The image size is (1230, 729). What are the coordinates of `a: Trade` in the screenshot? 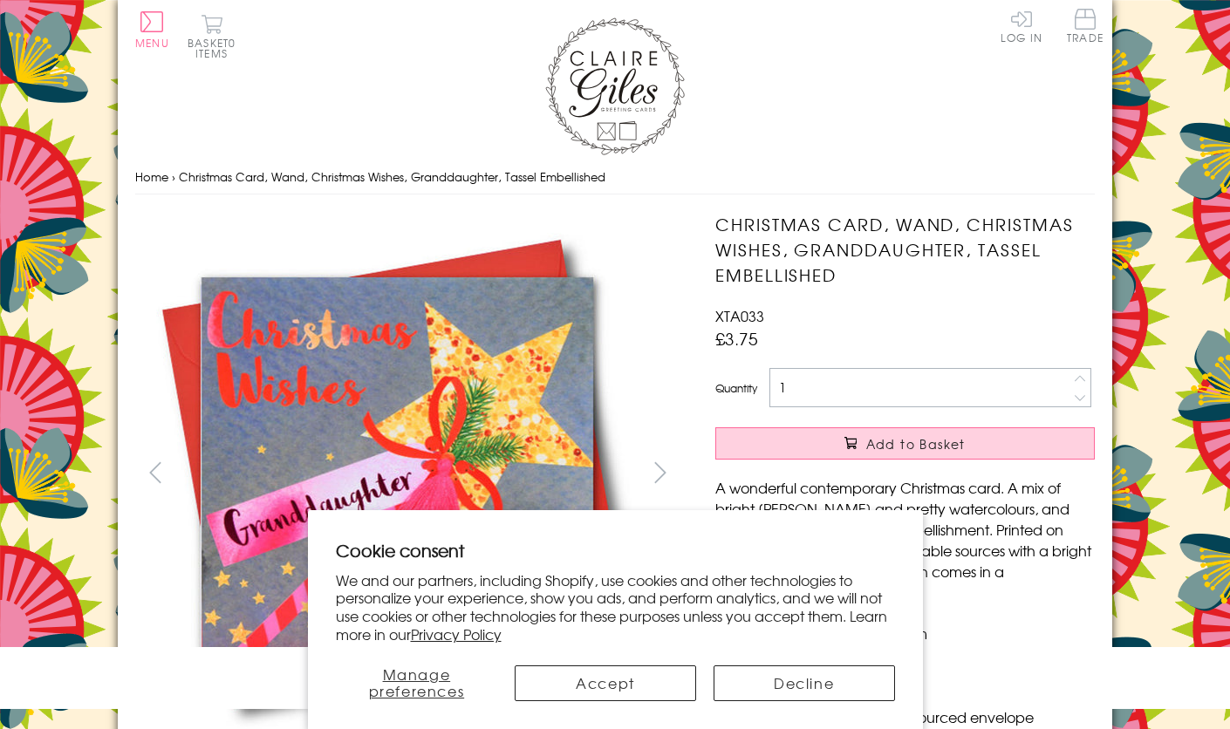 It's located at (1085, 27).